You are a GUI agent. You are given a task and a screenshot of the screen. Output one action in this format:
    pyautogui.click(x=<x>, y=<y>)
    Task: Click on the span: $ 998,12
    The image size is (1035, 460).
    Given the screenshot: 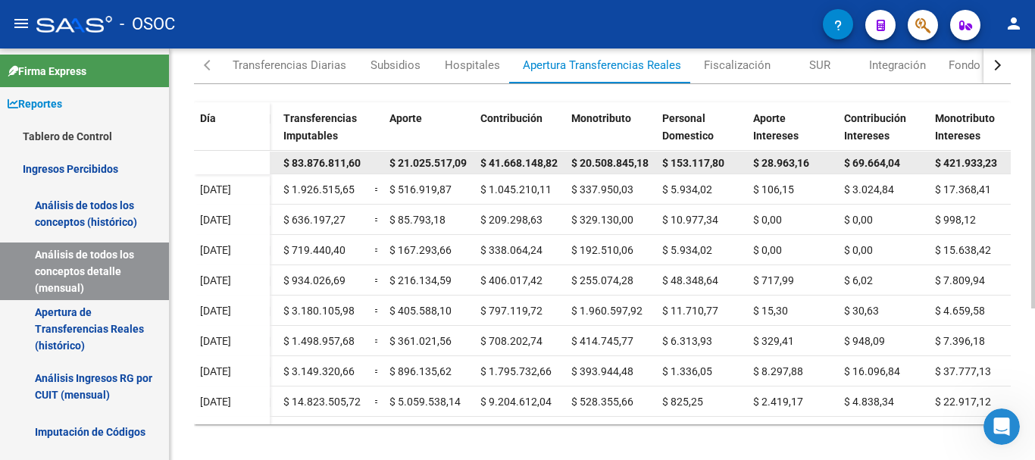 What is the action you would take?
    pyautogui.click(x=956, y=220)
    